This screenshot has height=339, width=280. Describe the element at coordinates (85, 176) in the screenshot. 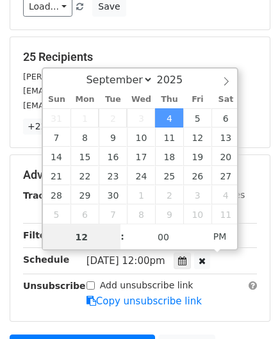

I see `span: September 22, 2025` at that location.